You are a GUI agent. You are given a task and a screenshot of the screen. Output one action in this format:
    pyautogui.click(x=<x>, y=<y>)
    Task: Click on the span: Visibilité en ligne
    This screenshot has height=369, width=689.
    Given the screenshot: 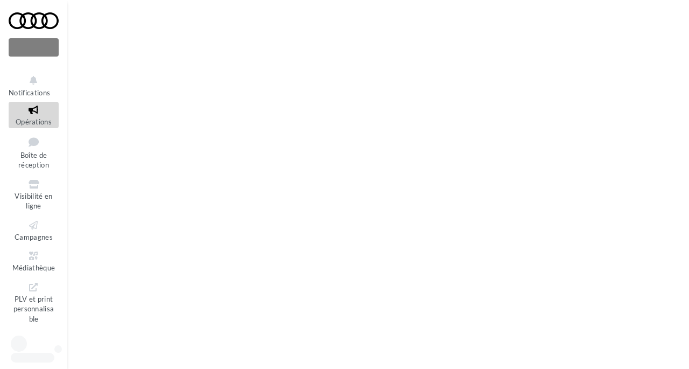 What is the action you would take?
    pyautogui.click(x=33, y=201)
    